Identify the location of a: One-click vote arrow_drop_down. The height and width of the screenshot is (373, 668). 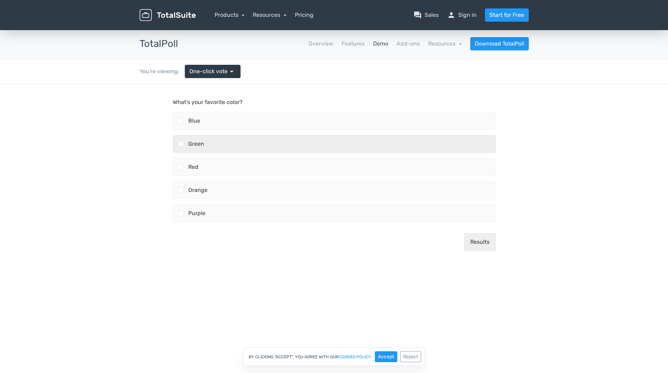
(212, 72).